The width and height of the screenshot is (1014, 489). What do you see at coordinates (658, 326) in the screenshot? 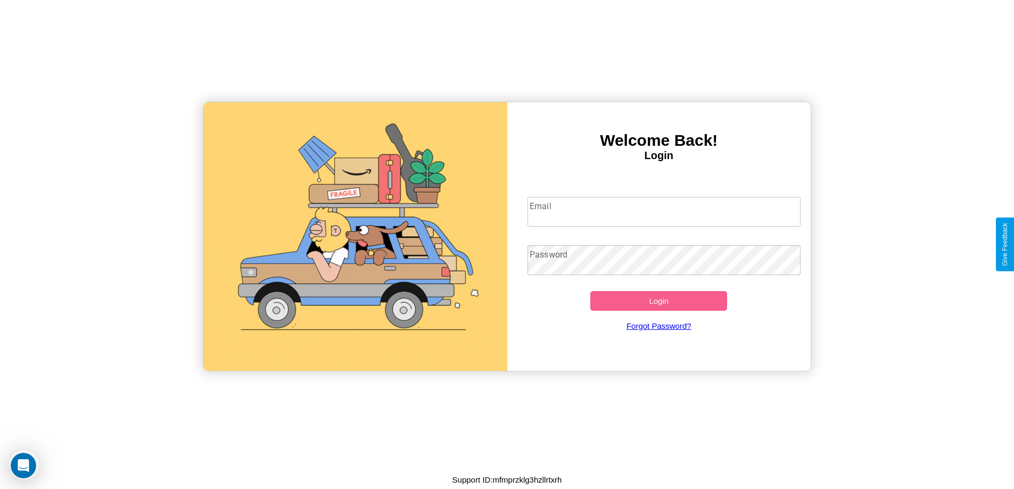
I see `a: Forgot Password?` at bounding box center [658, 326].